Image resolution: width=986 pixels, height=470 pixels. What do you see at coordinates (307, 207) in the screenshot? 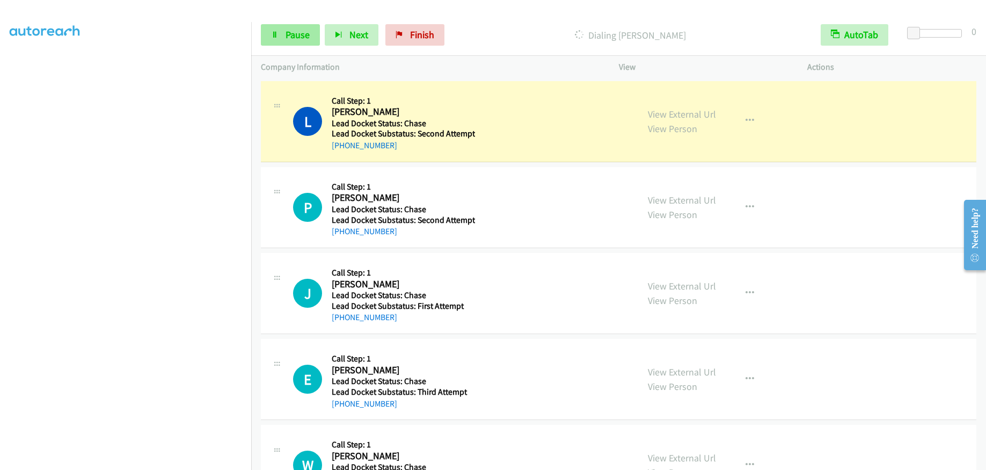
I see `h1: P` at bounding box center [307, 207].